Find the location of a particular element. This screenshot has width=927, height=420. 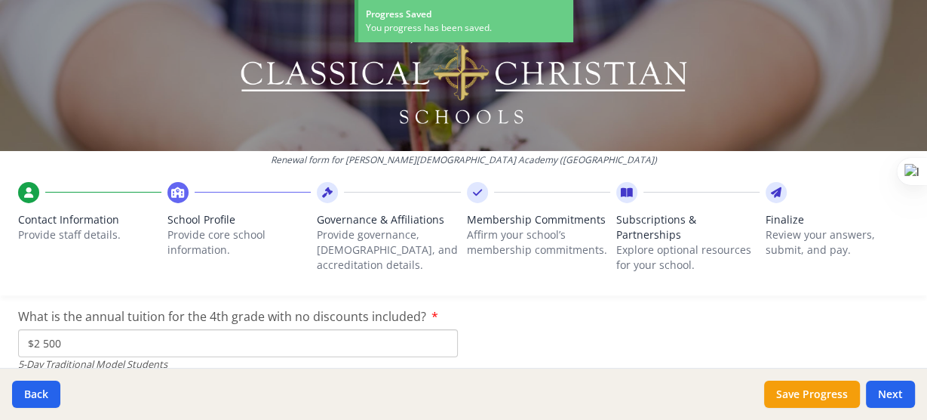

span: Finalize is located at coordinates (838, 220).